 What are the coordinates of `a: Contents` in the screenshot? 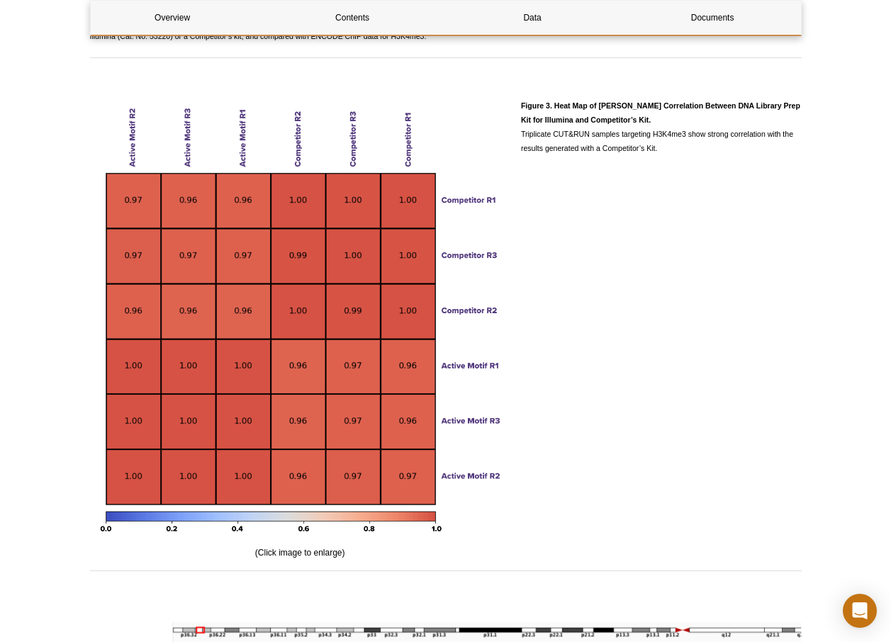 It's located at (352, 18).